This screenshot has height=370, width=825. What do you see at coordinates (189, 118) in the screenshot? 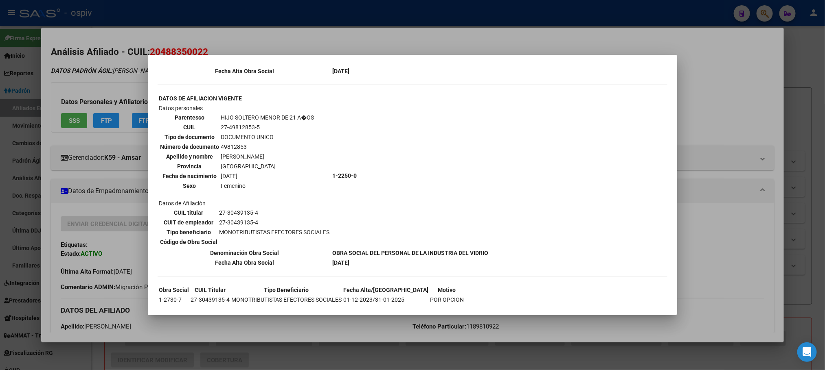
I see `th: Parentesco` at bounding box center [189, 118].